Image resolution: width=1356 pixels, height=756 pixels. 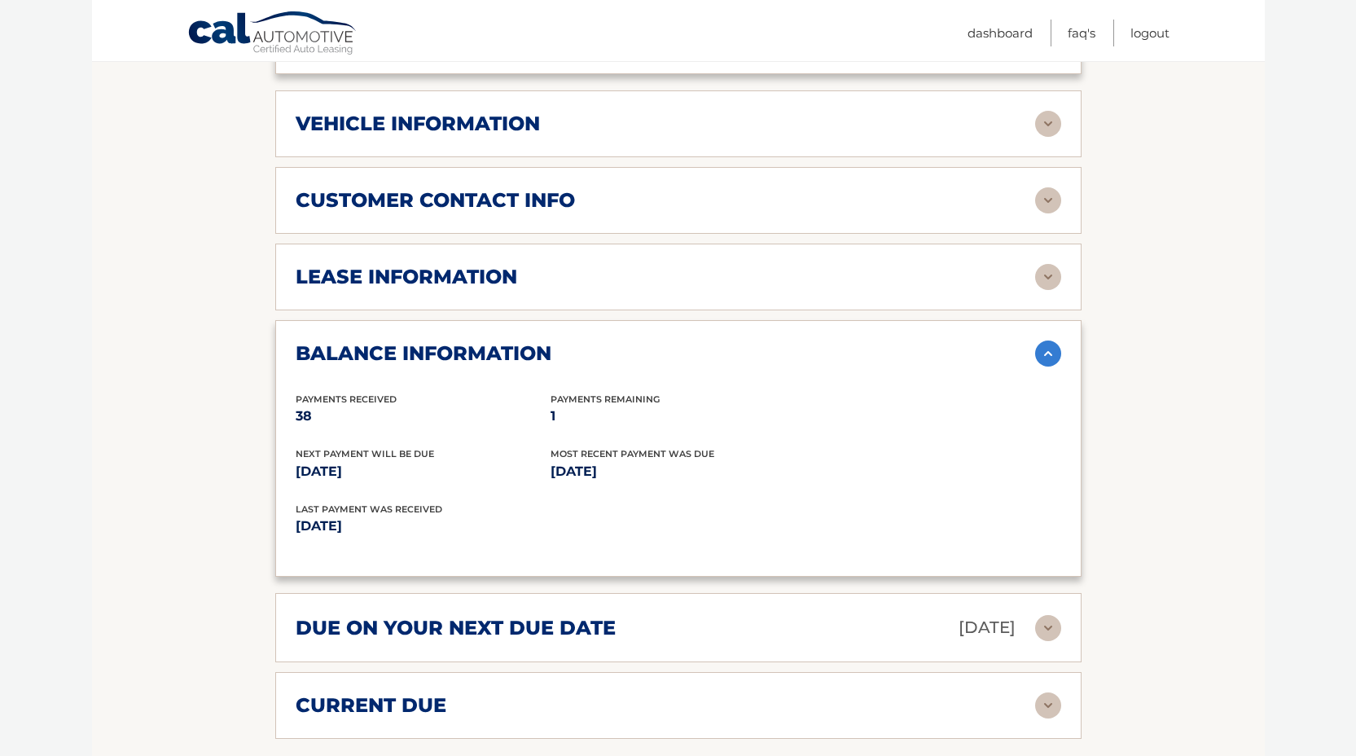 I want to click on h2: vehicle information, so click(x=418, y=124).